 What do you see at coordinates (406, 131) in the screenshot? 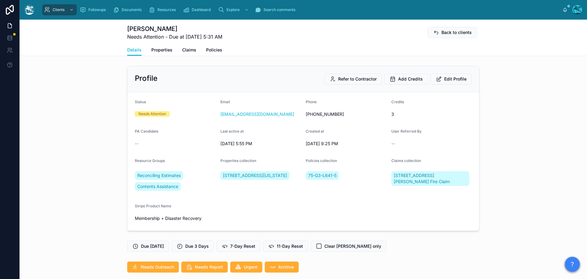
I see `span: User Referred By` at bounding box center [406, 131].